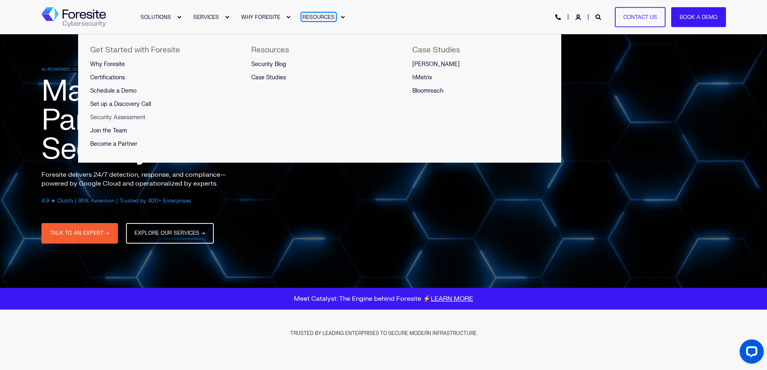 Image resolution: width=767 pixels, height=370 pixels. What do you see at coordinates (227, 17) in the screenshot?
I see `div: Expand SERVICES` at bounding box center [227, 17].